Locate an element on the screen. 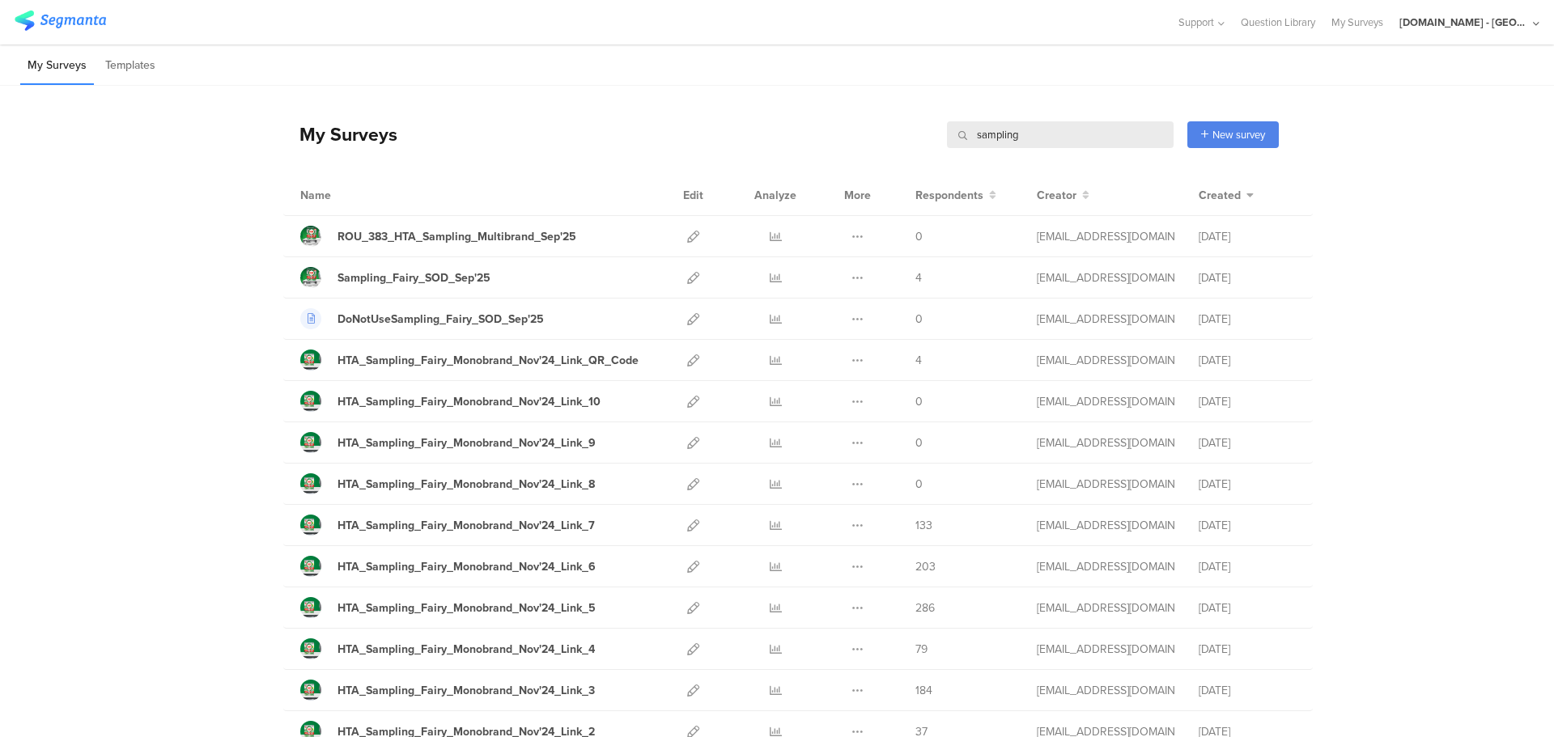 The width and height of the screenshot is (1554, 737). div: DoNotUseSampling_Fairy_SOD_Sep'25 is located at coordinates (440, 319).